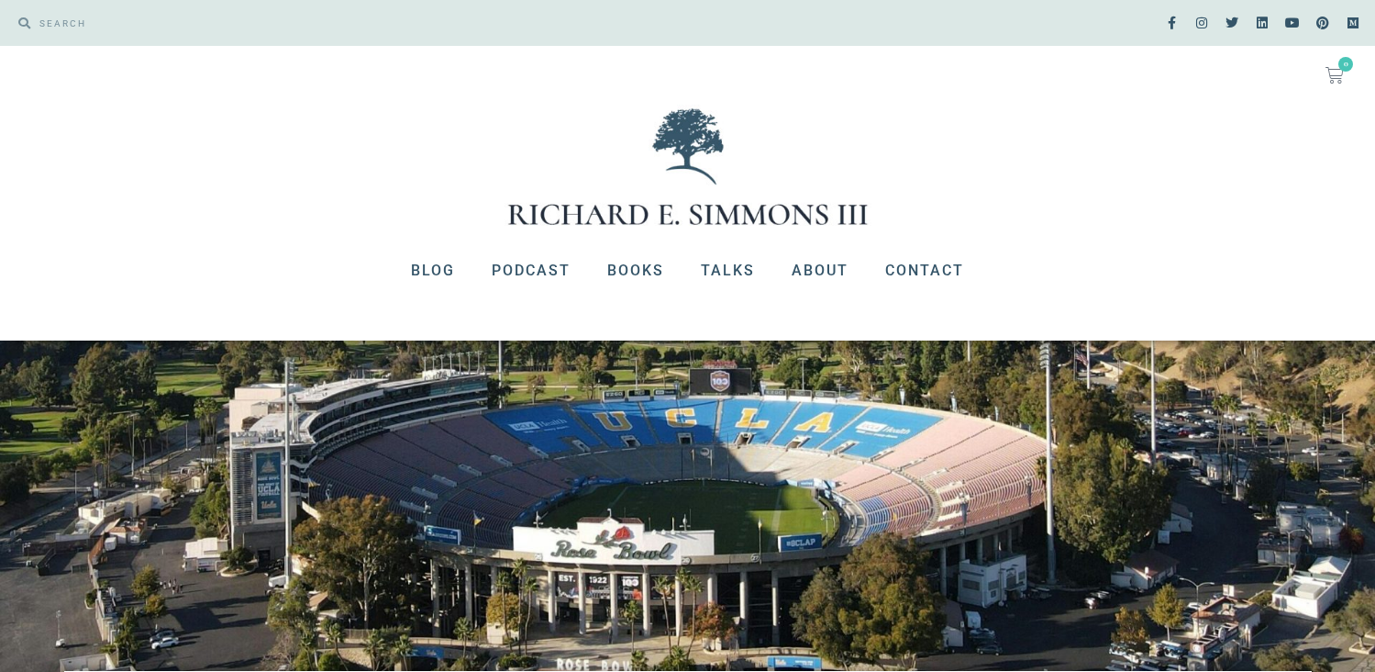  What do you see at coordinates (433, 271) in the screenshot?
I see `a: Blog` at bounding box center [433, 271].